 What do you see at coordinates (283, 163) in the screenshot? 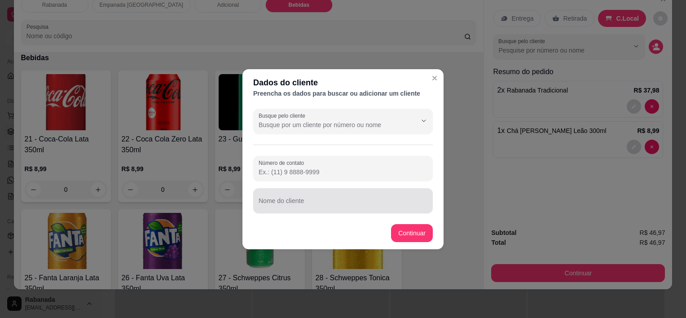
I see `label: Número de contato` at bounding box center [283, 163].